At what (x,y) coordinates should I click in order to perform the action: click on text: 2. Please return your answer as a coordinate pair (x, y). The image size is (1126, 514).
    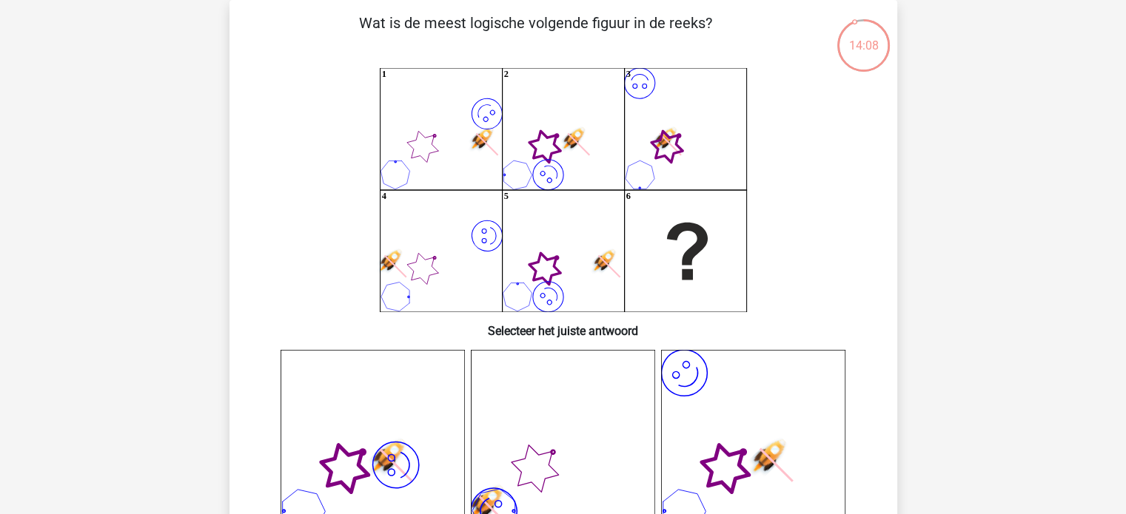
    Looking at the image, I should click on (505, 75).